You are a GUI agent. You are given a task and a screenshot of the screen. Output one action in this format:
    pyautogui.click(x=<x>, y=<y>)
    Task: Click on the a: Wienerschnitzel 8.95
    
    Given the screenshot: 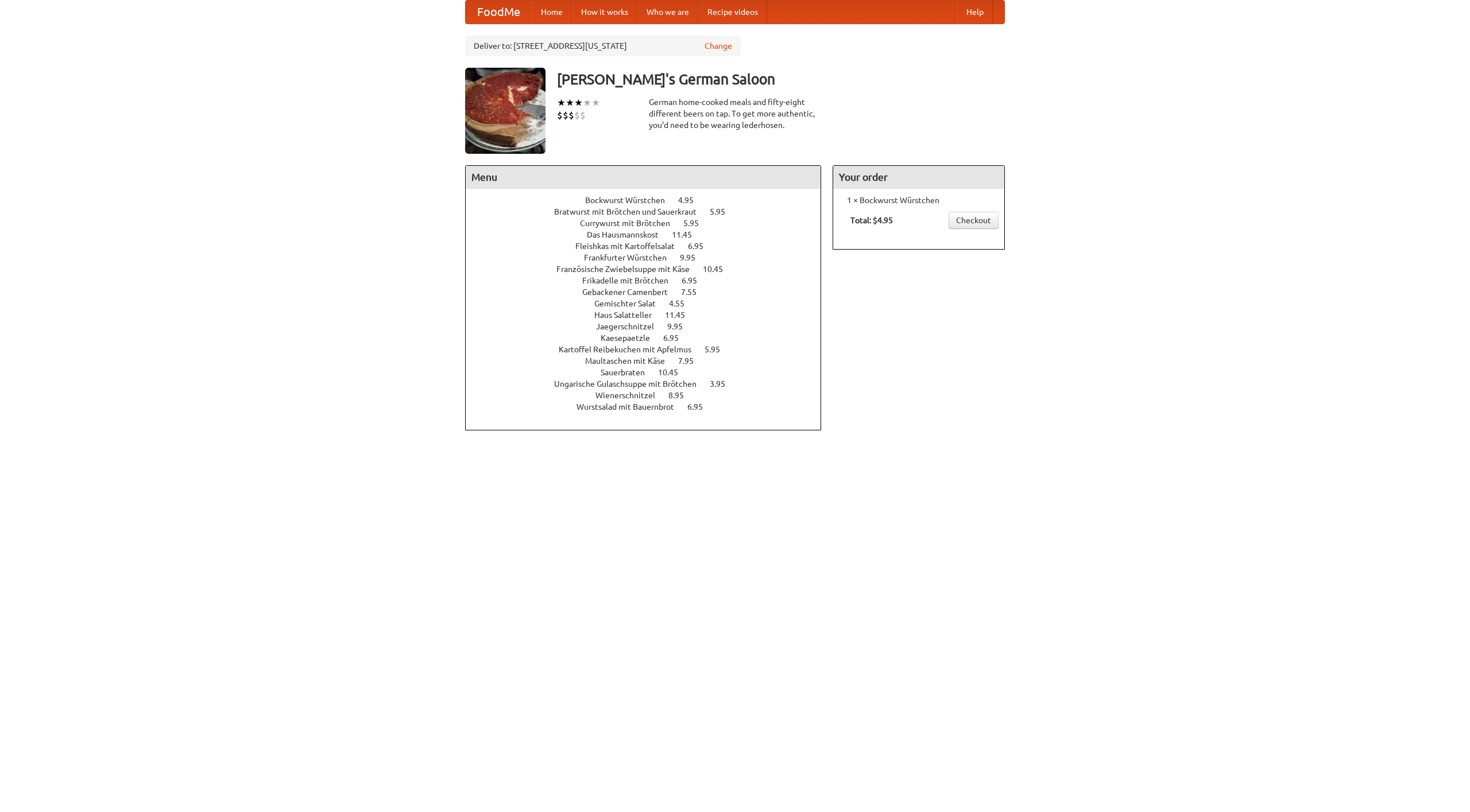 What is the action you would take?
    pyautogui.click(x=650, y=395)
    